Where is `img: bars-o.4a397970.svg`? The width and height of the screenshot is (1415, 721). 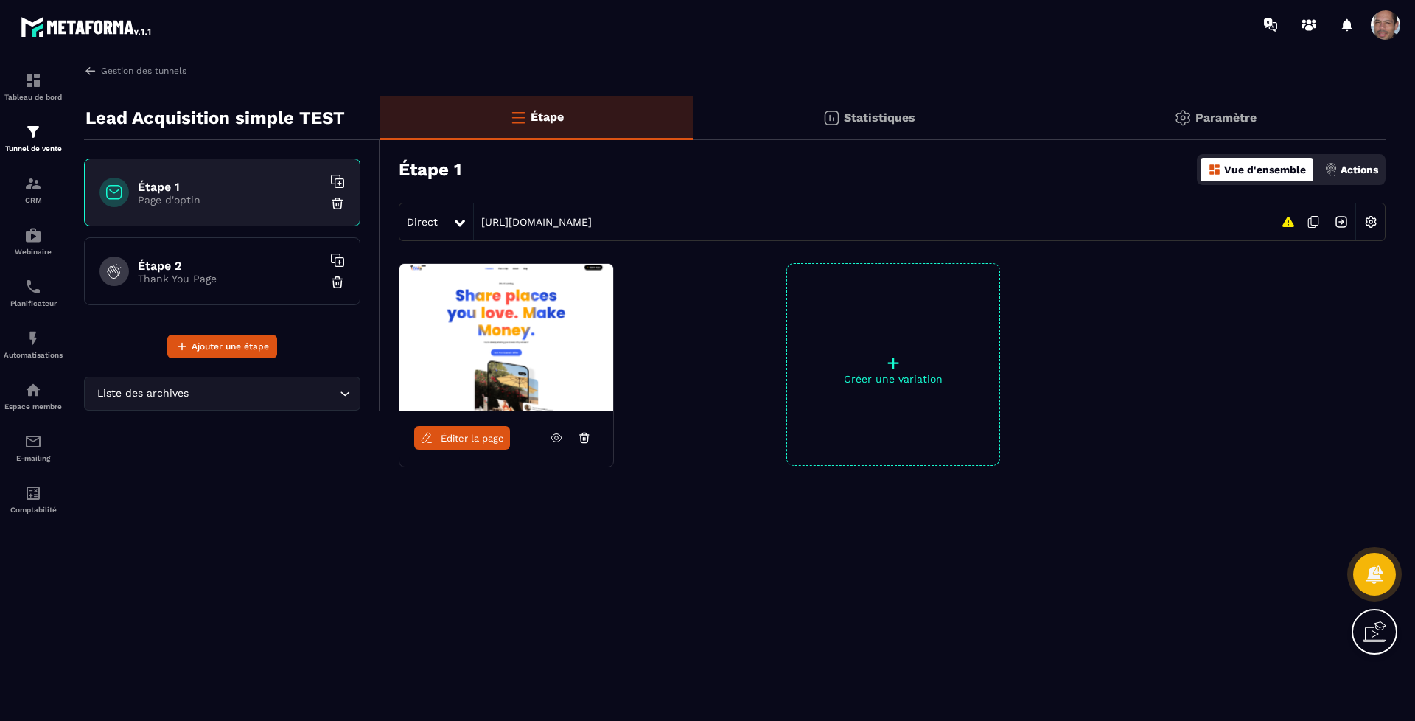 img: bars-o.4a397970.svg is located at coordinates (518, 117).